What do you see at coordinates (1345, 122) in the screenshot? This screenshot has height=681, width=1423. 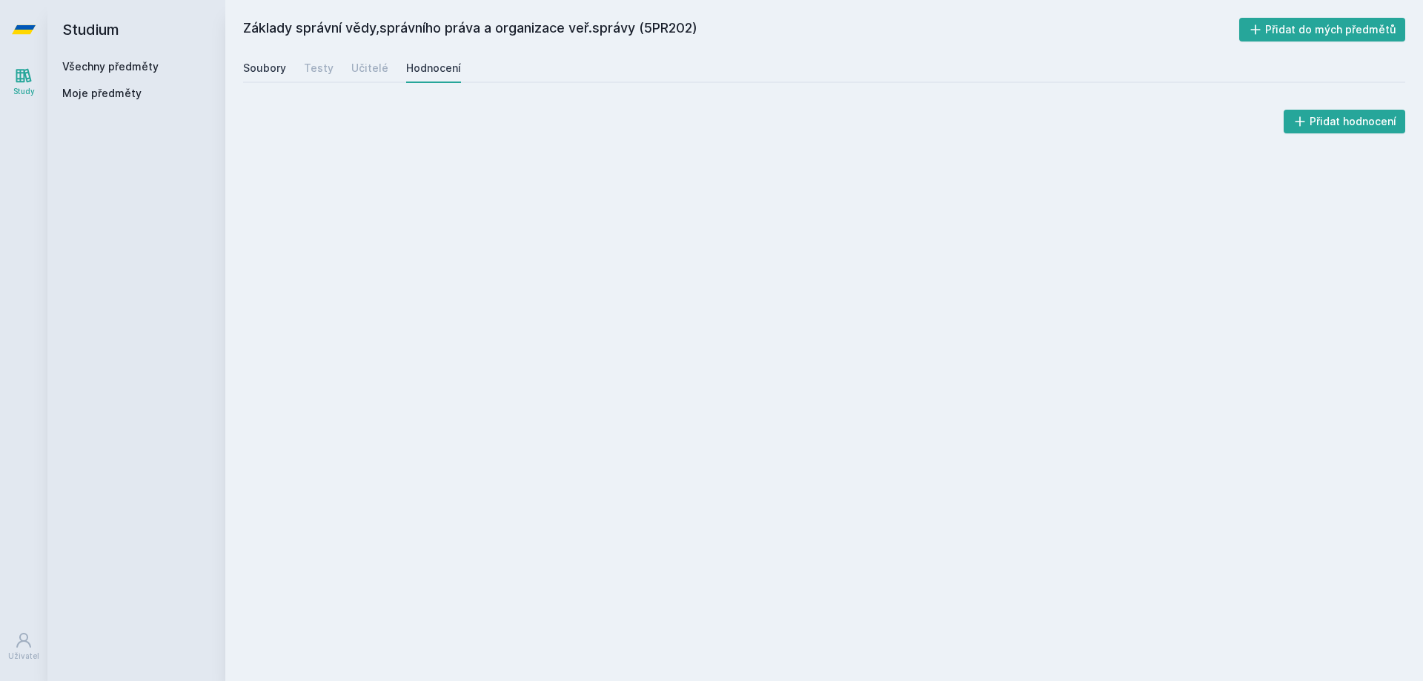 I see `a: Přidat hodnocení` at bounding box center [1345, 122].